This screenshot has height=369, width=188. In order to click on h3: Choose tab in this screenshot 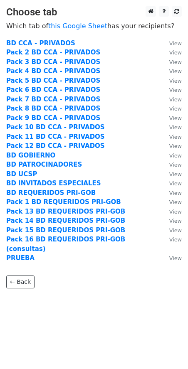, I will do `click(94, 12)`.